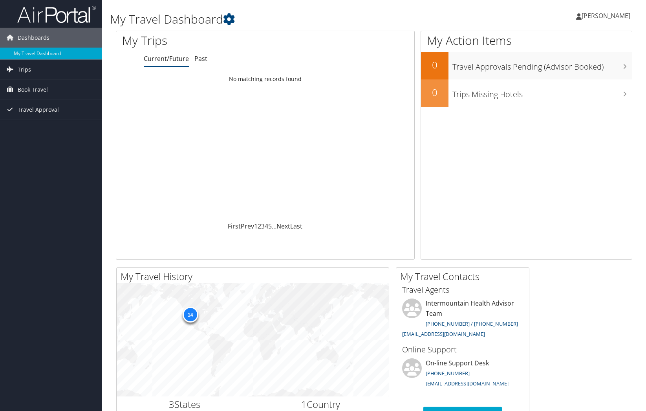 This screenshot has width=646, height=411. Describe the element at coordinates (463, 349) in the screenshot. I see `h3: Online Support` at that location.